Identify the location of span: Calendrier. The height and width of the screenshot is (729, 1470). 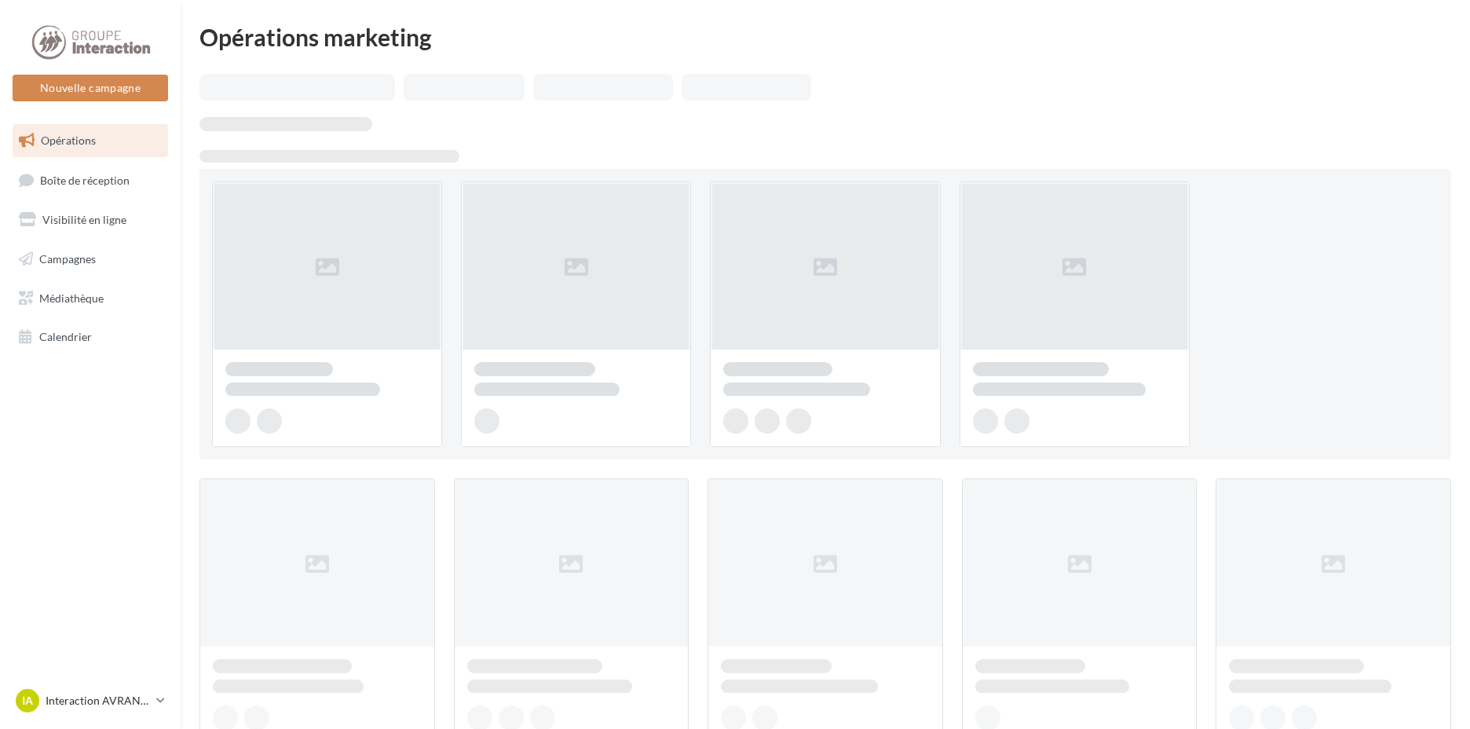
(65, 336).